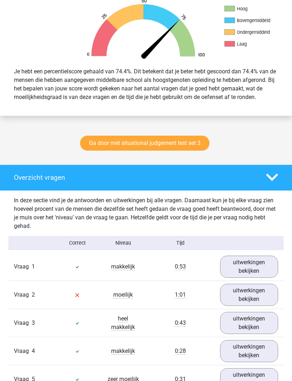 The height and width of the screenshot is (381, 292). What do you see at coordinates (180, 267) in the screenshot?
I see `span: 0:53` at bounding box center [180, 267].